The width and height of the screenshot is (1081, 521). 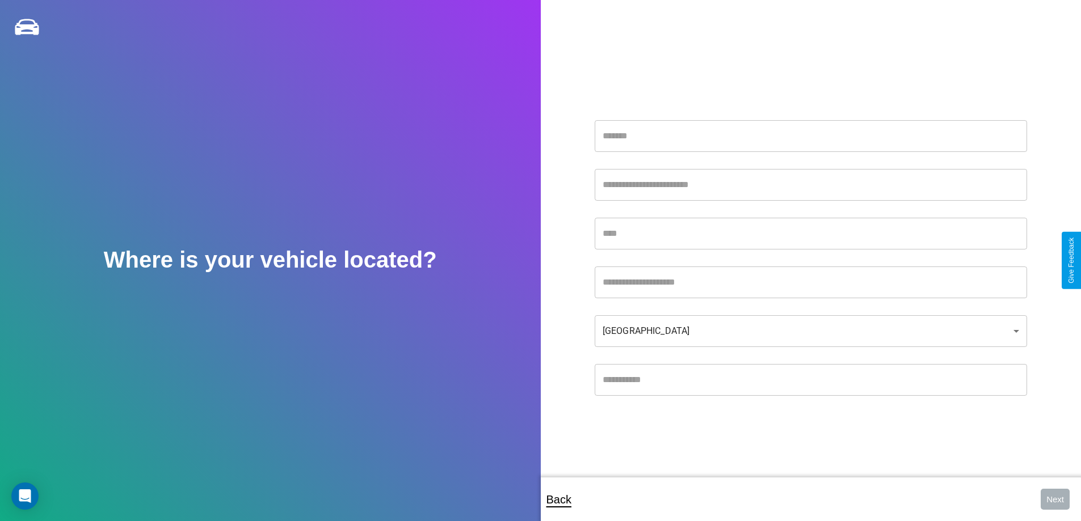 What do you see at coordinates (270, 260) in the screenshot?
I see `h2: Where is your vehicle located?` at bounding box center [270, 260].